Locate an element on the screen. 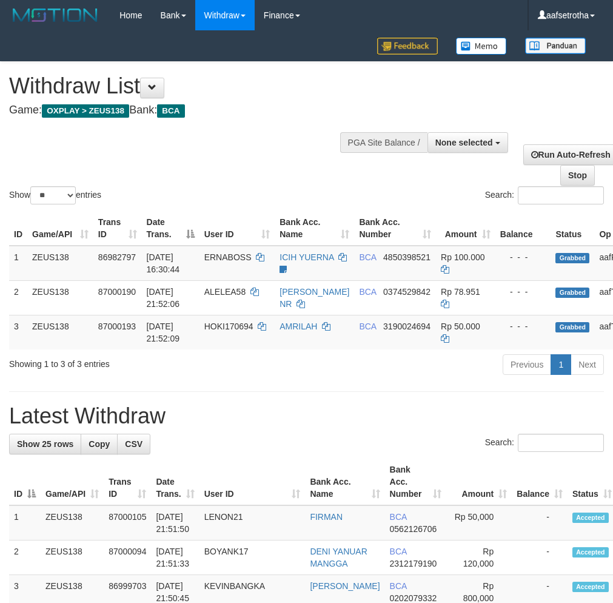 This screenshot has width=613, height=603. a: Copy is located at coordinates (99, 444).